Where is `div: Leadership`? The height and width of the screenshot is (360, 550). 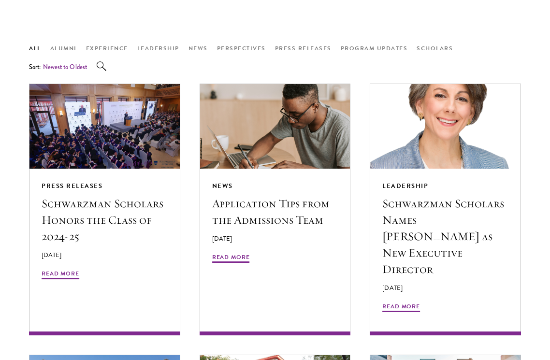 div: Leadership is located at coordinates (445, 186).